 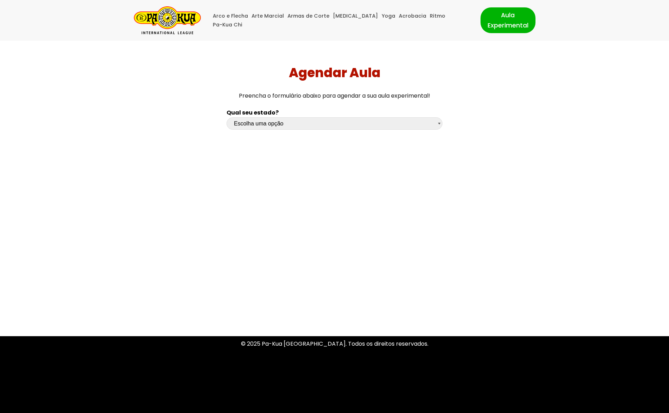 What do you see at coordinates (230, 16) in the screenshot?
I see `a: Arco e Flecha` at bounding box center [230, 16].